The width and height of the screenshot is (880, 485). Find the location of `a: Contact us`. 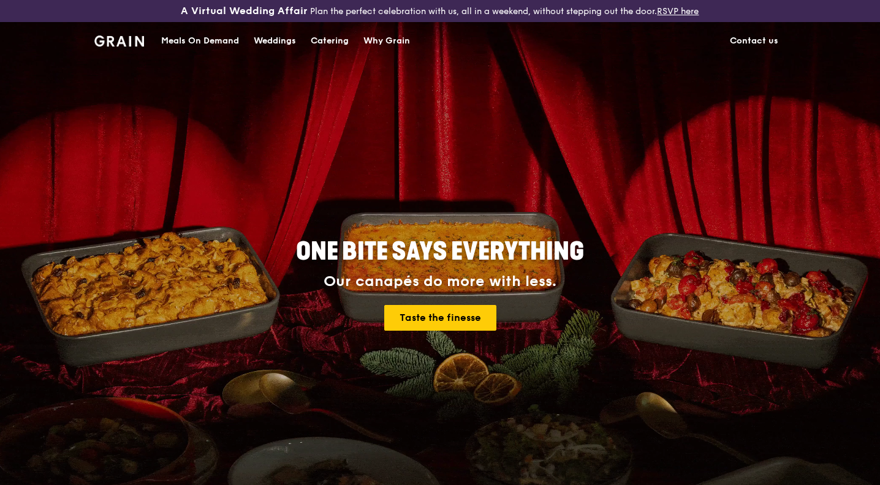

a: Contact us is located at coordinates (754, 41).